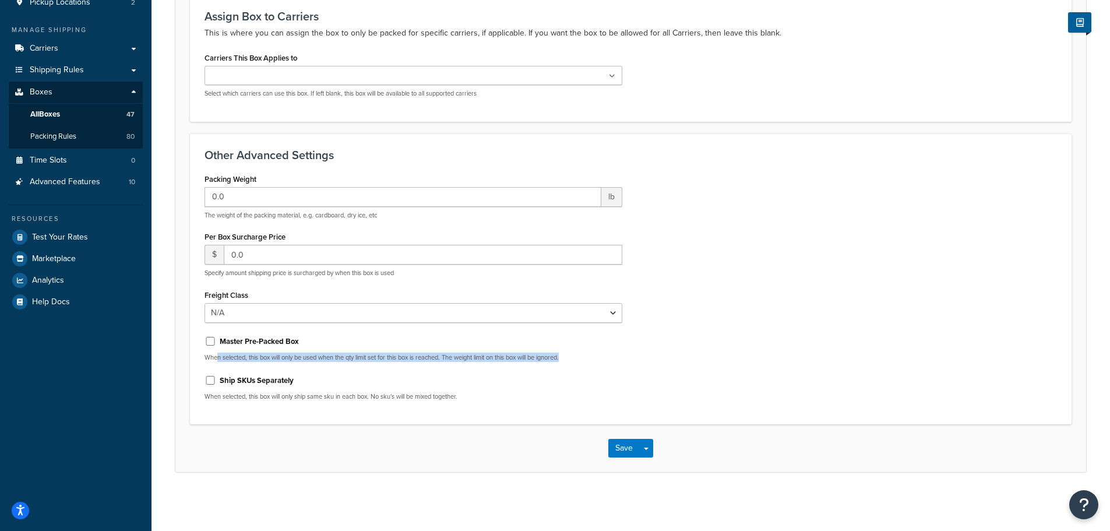 This screenshot has width=1110, height=531. I want to click on button: Open Resource Center, so click(1084, 505).